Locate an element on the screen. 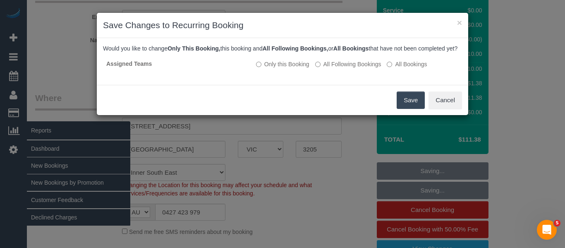 Image resolution: width=565 pixels, height=248 pixels. strong: Assigned Teams is located at coordinates (129, 64).